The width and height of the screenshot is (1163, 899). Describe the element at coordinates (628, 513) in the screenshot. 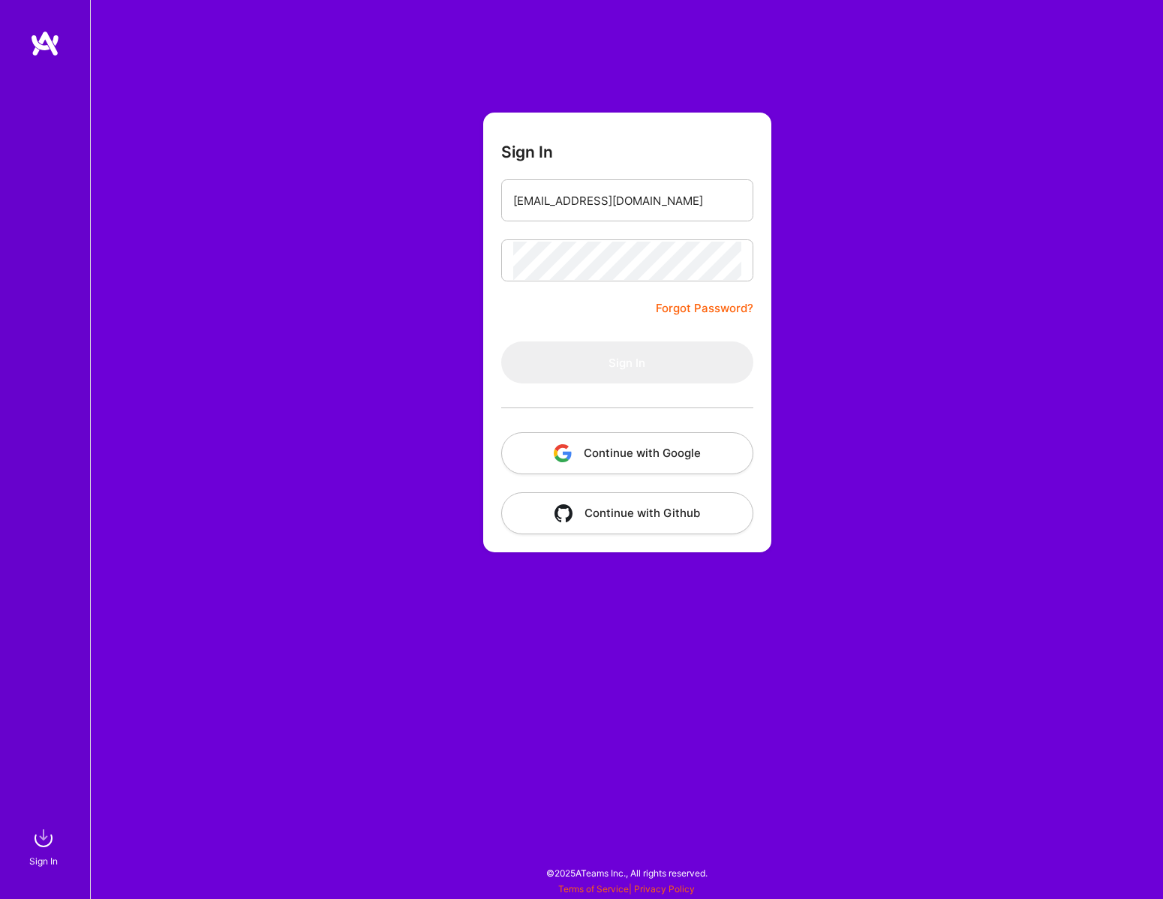

I see `button: Continue with Github` at that location.